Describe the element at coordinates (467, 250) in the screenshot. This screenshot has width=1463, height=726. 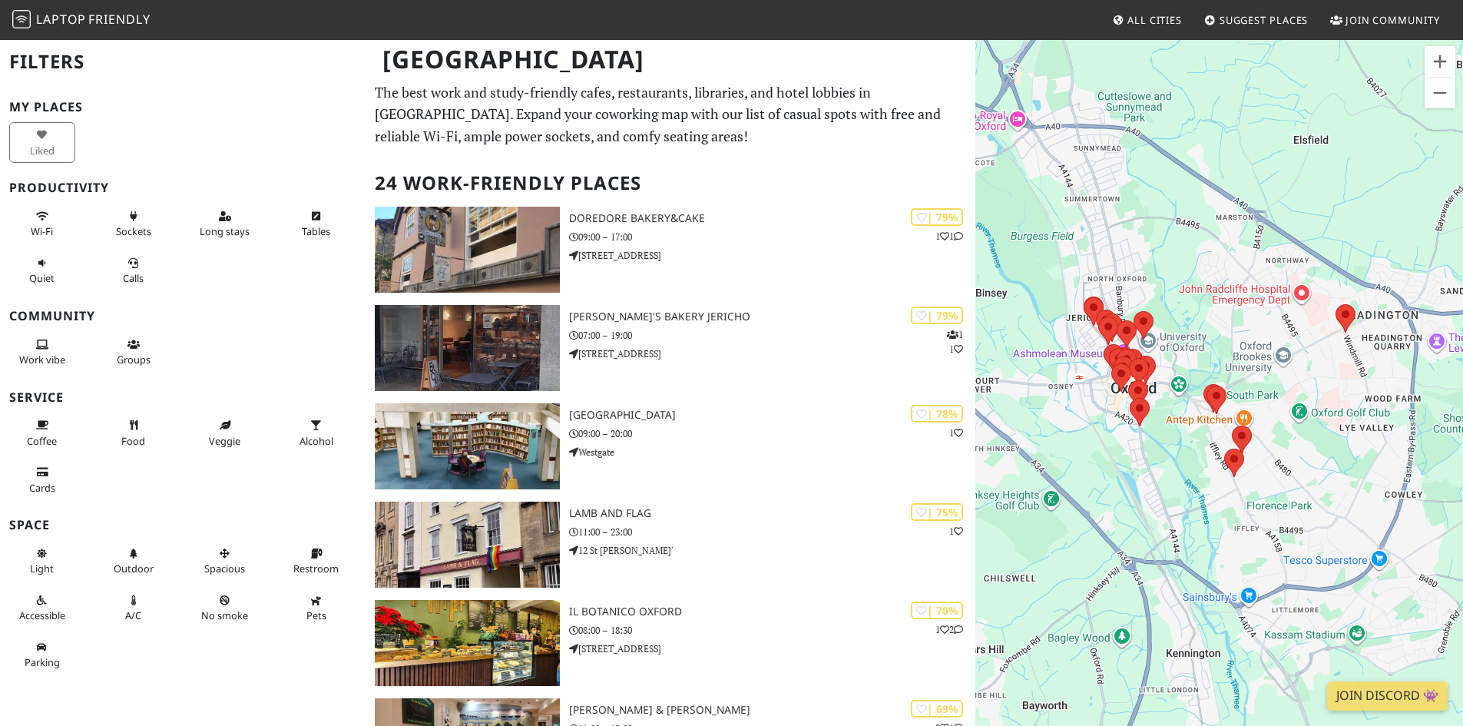
I see `img: DoreDore Bakery&Cake` at that location.